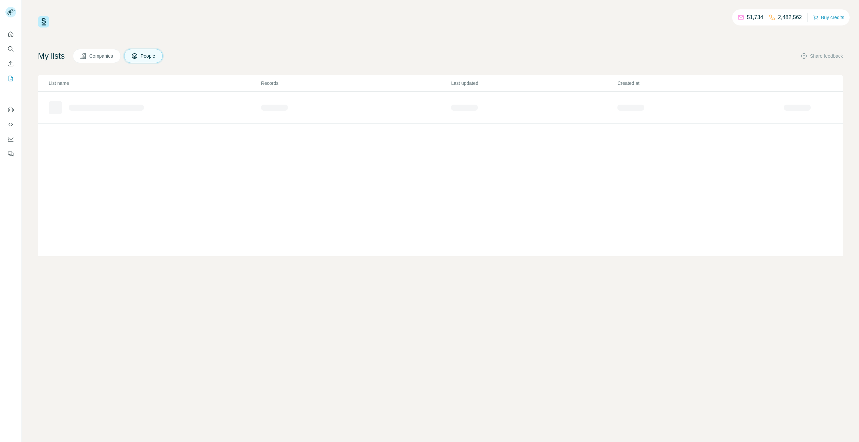  Describe the element at coordinates (11, 64) in the screenshot. I see `button: Enrich CSV` at that location.